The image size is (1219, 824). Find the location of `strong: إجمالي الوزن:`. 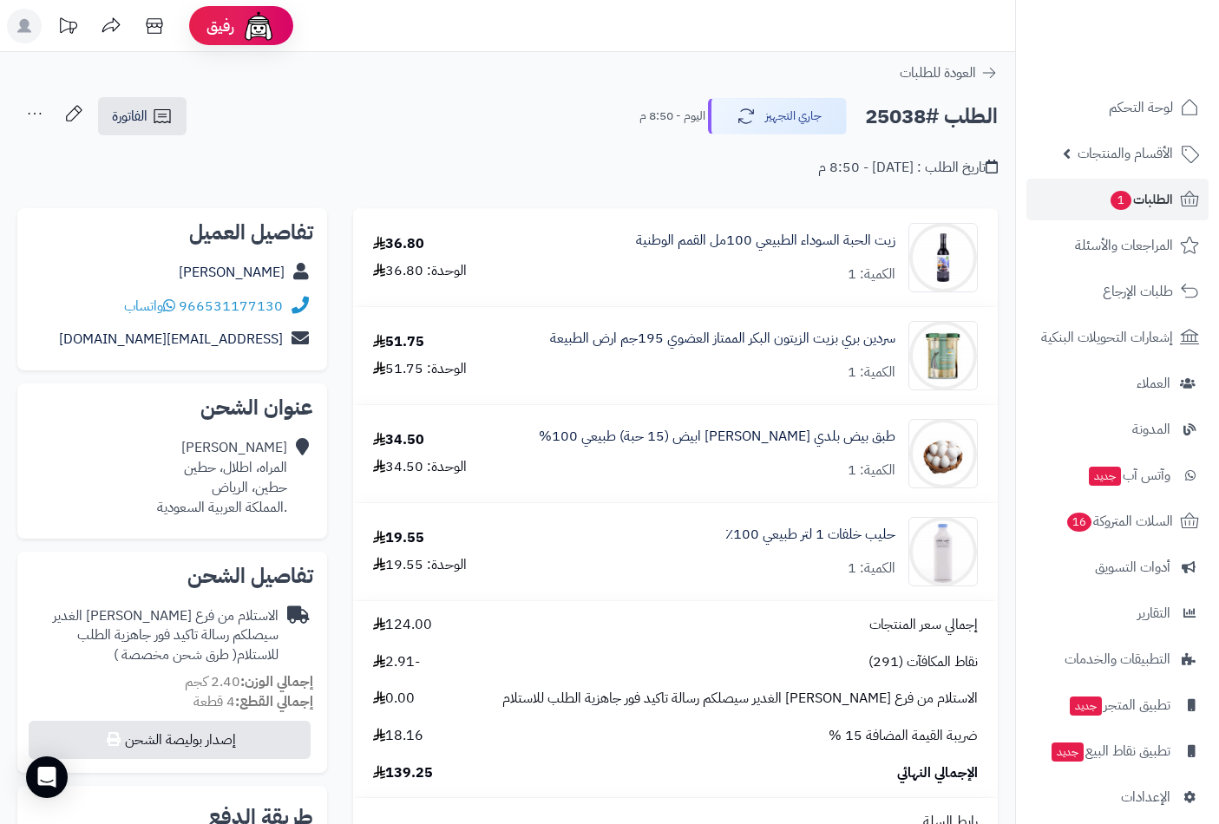

strong: إجمالي الوزن: is located at coordinates (277, 682).